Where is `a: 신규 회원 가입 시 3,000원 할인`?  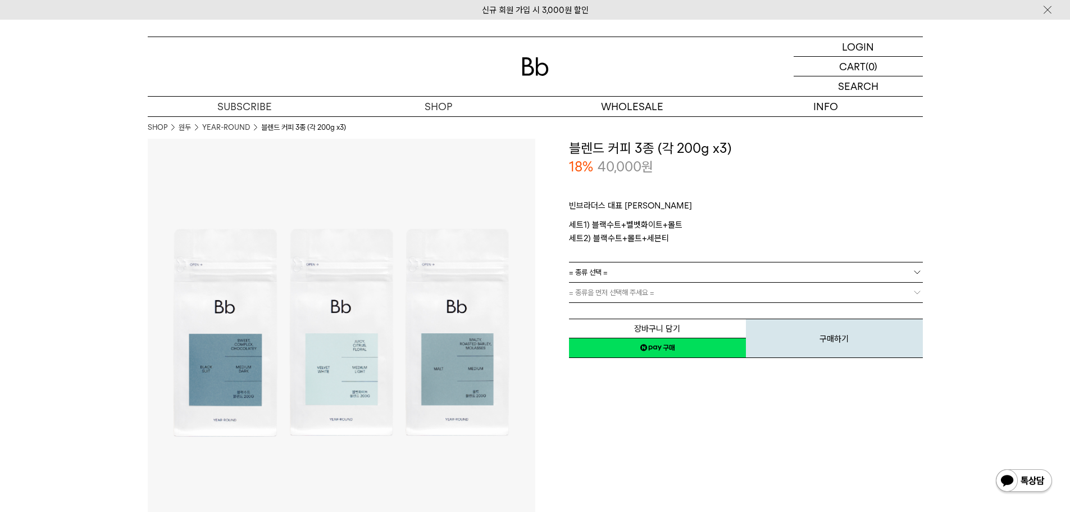 a: 신규 회원 가입 시 3,000원 할인 is located at coordinates (535, 10).